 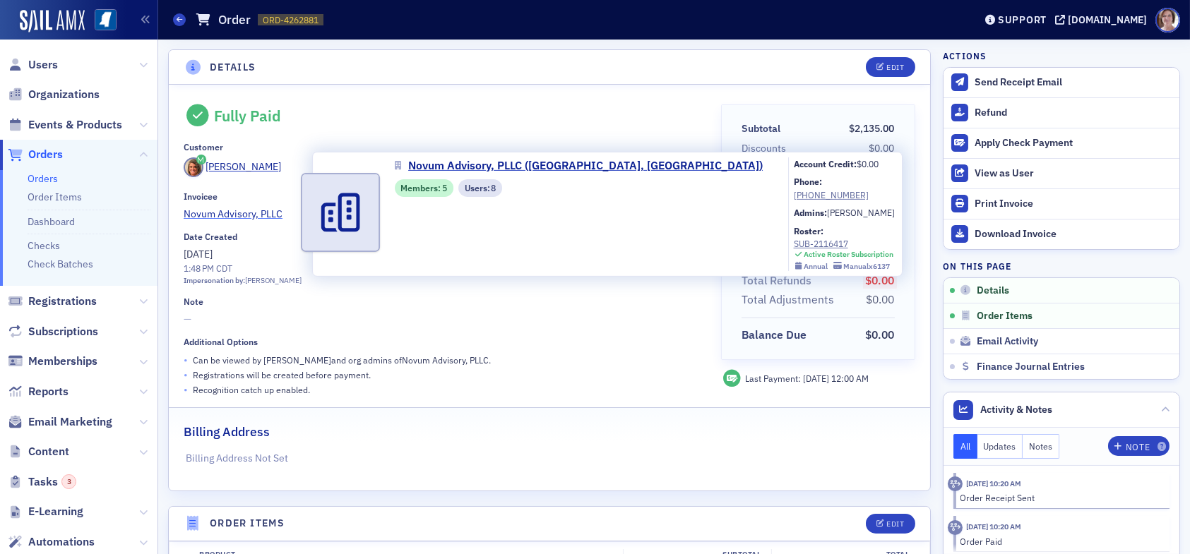 What do you see at coordinates (1061, 234) in the screenshot?
I see `a: Download Invoice` at bounding box center [1061, 234].